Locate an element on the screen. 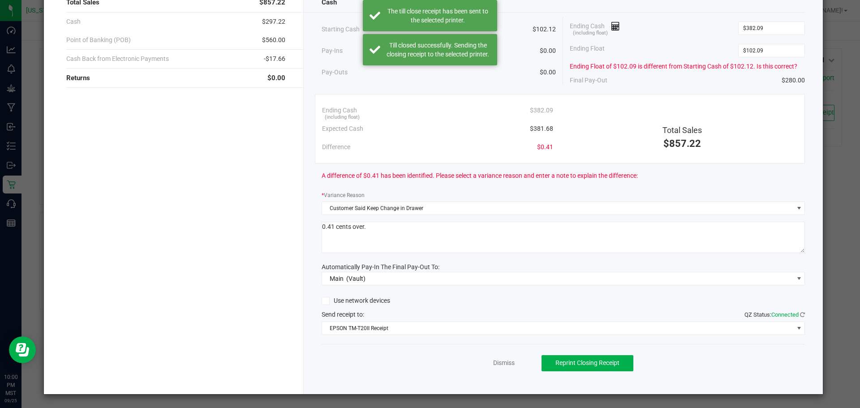 This screenshot has height=408, width=860. span: Final Pay-Out is located at coordinates (589, 80).